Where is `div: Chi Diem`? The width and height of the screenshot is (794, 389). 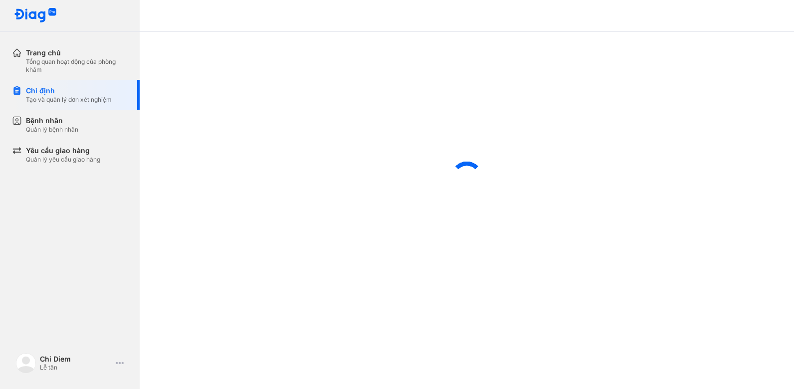
div: Chi Diem is located at coordinates (76, 359).